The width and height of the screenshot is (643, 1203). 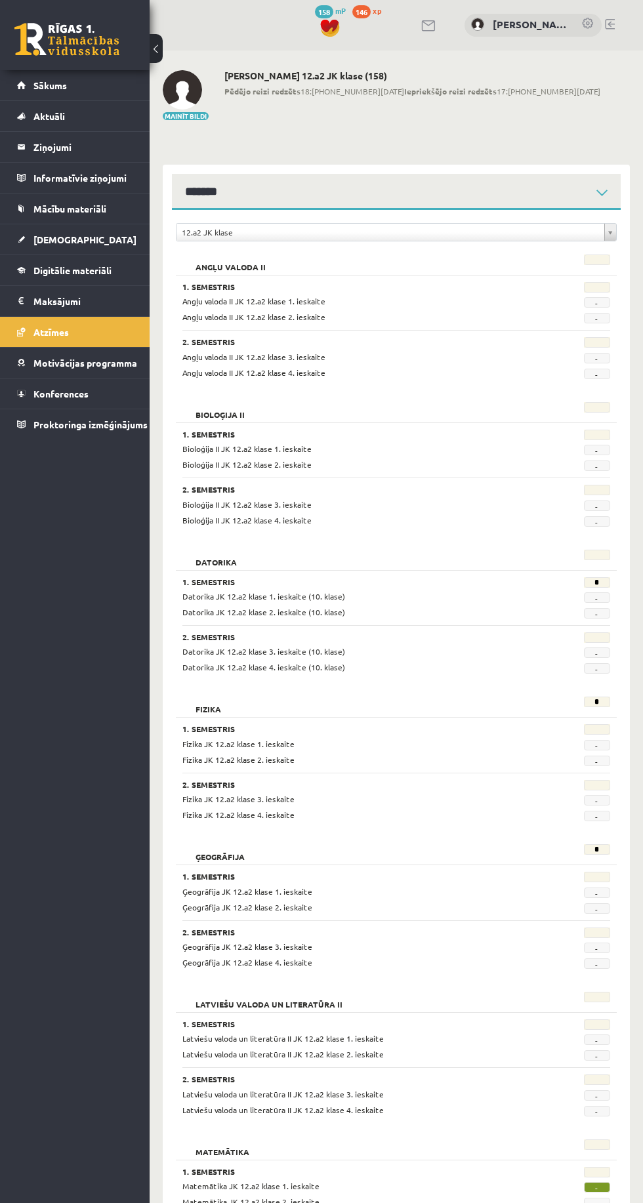 What do you see at coordinates (67, 39) in the screenshot?
I see `a: Rīgas 1. Tālmācības vidusskola` at bounding box center [67, 39].